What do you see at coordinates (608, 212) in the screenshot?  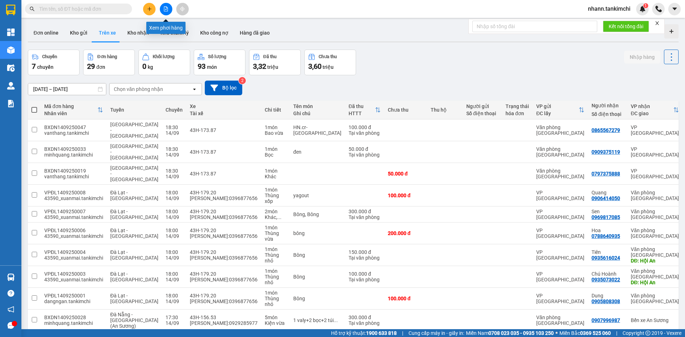 I see `div: Sen` at bounding box center [608, 212].